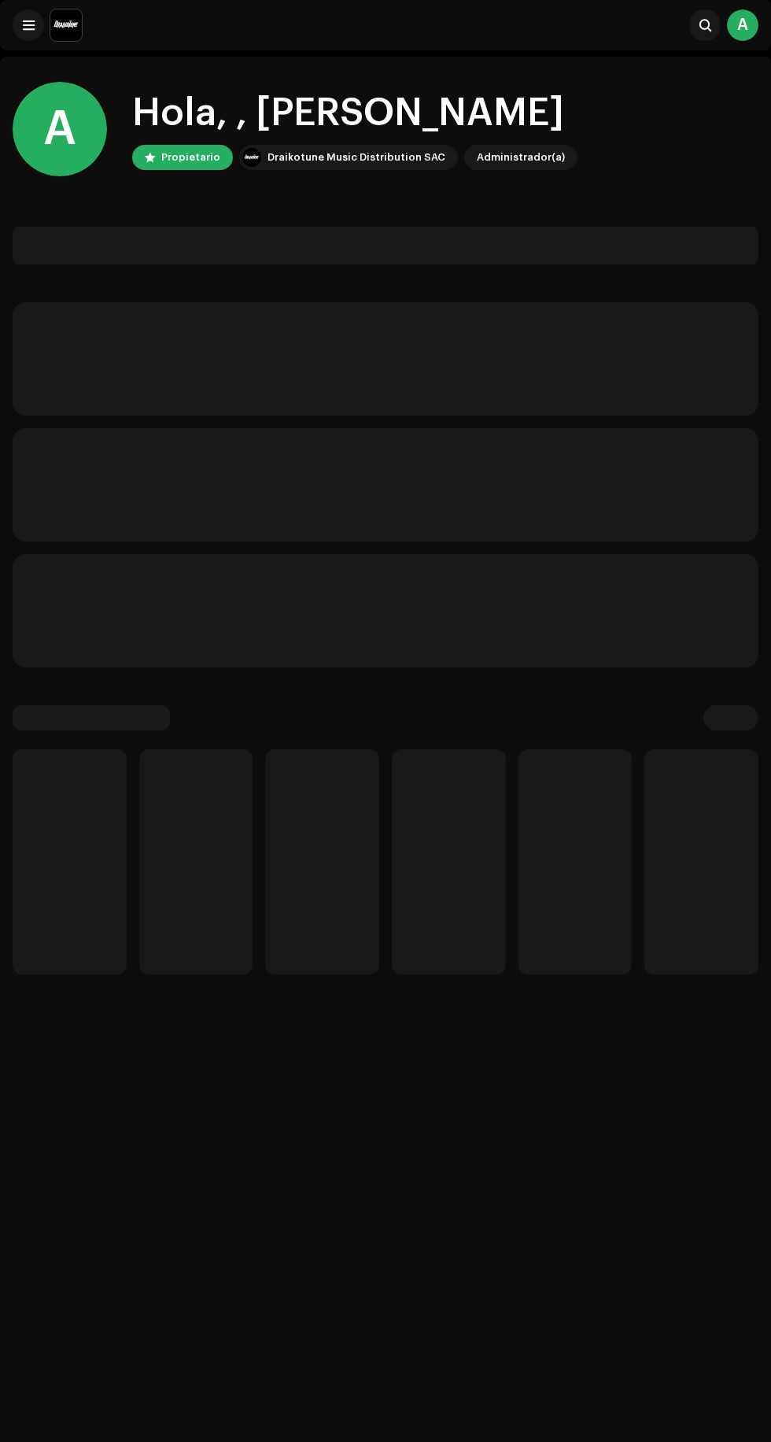 This screenshot has height=1442, width=771. Describe the element at coordinates (521, 157) in the screenshot. I see `div: Administrador(a)` at that location.